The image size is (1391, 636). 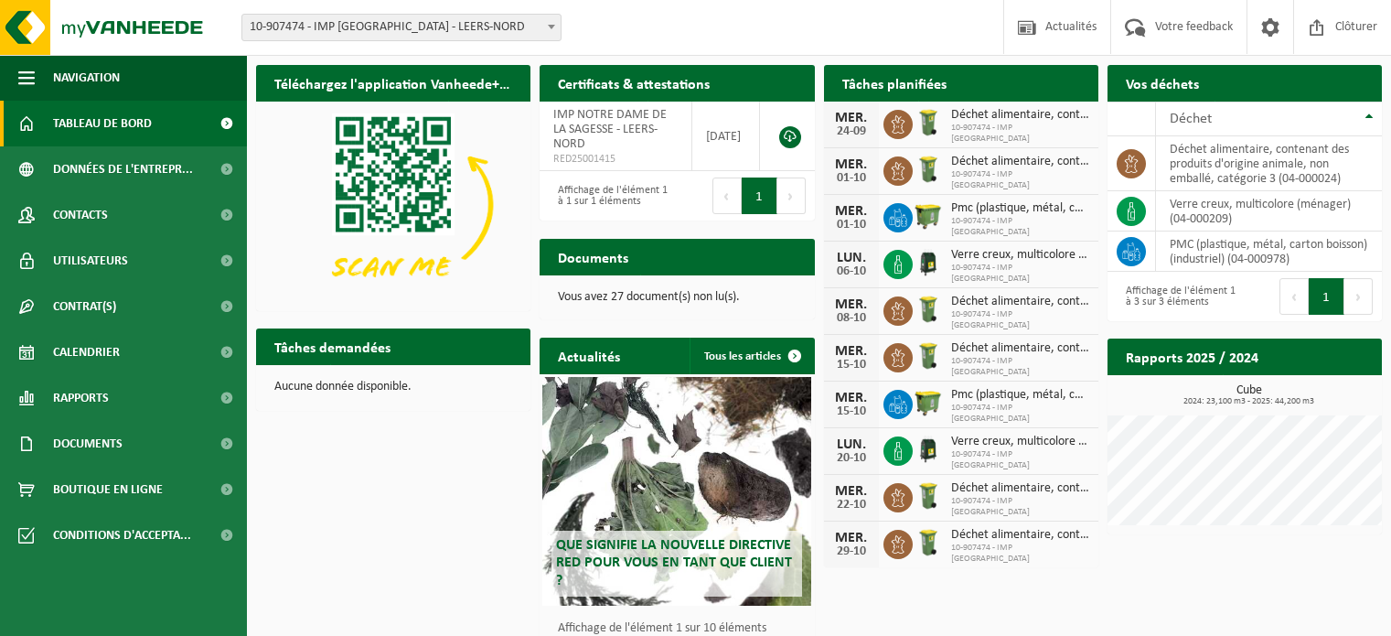 I want to click on h2: Téléchargez l'application Vanheede+ maintenant!, so click(x=393, y=82).